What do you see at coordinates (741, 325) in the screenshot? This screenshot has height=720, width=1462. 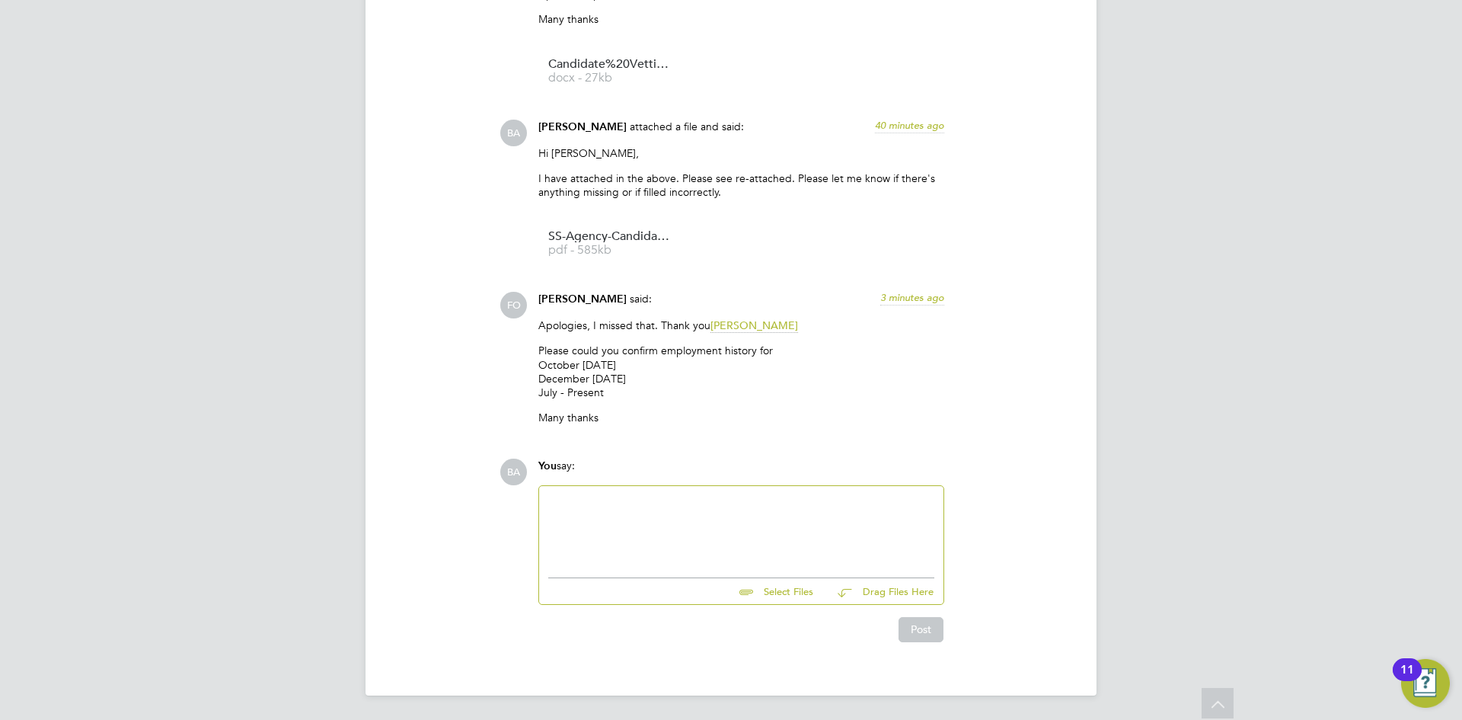 I see `p: Apologies, I missed that. Thank you` at bounding box center [741, 325].